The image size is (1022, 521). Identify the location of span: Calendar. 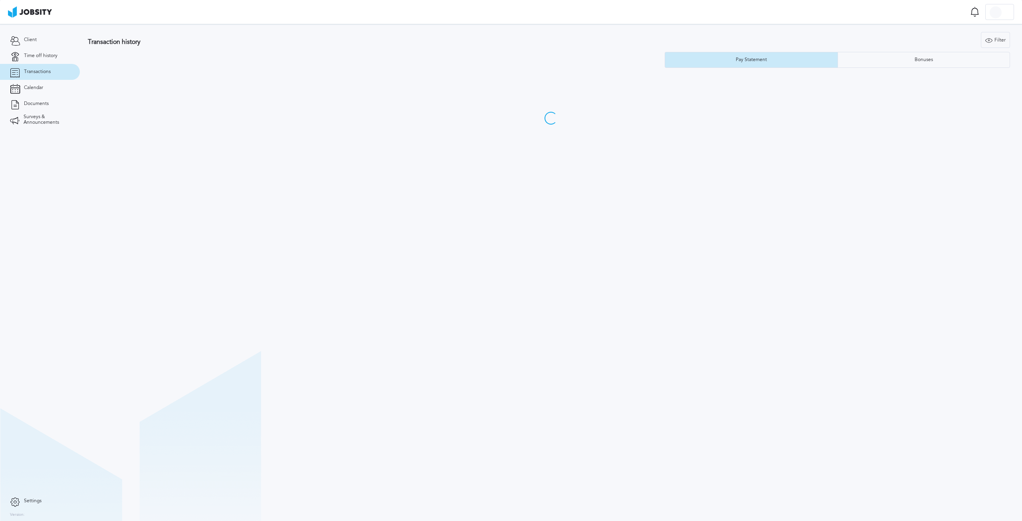
(34, 88).